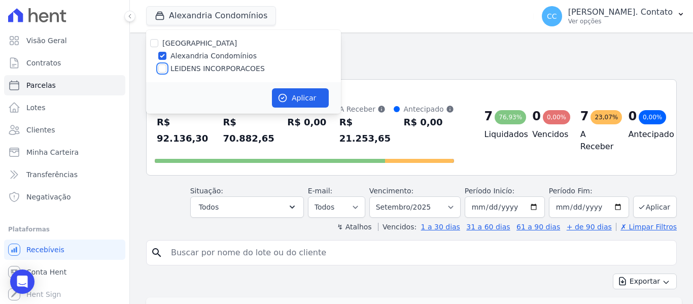 This screenshot has width=693, height=304. I want to click on span: CC, so click(552, 16).